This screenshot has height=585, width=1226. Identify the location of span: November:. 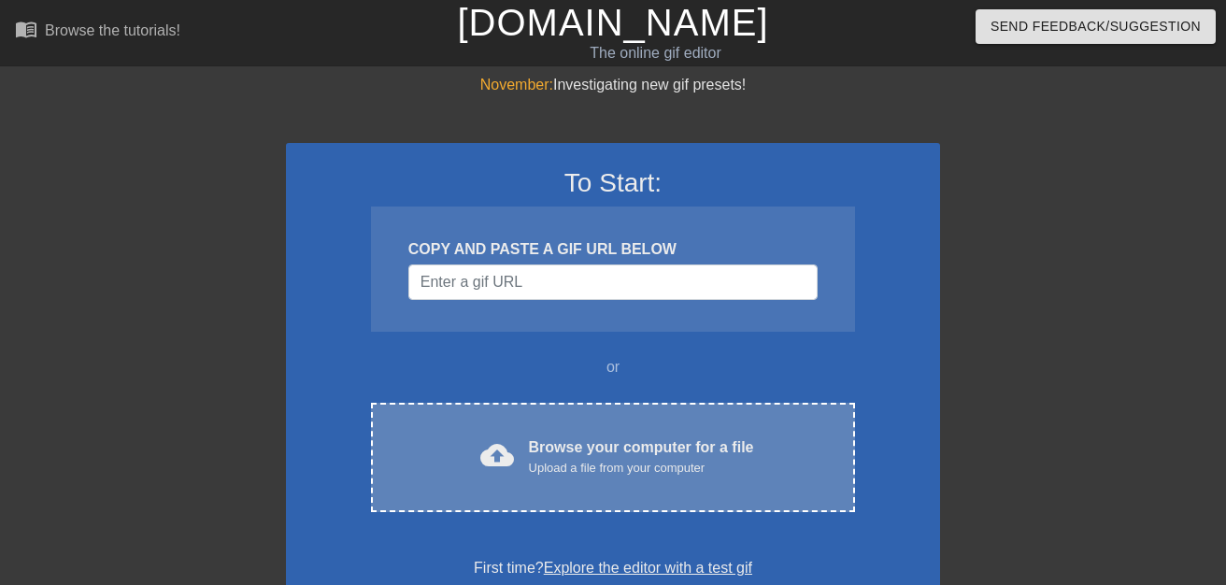
(517, 84).